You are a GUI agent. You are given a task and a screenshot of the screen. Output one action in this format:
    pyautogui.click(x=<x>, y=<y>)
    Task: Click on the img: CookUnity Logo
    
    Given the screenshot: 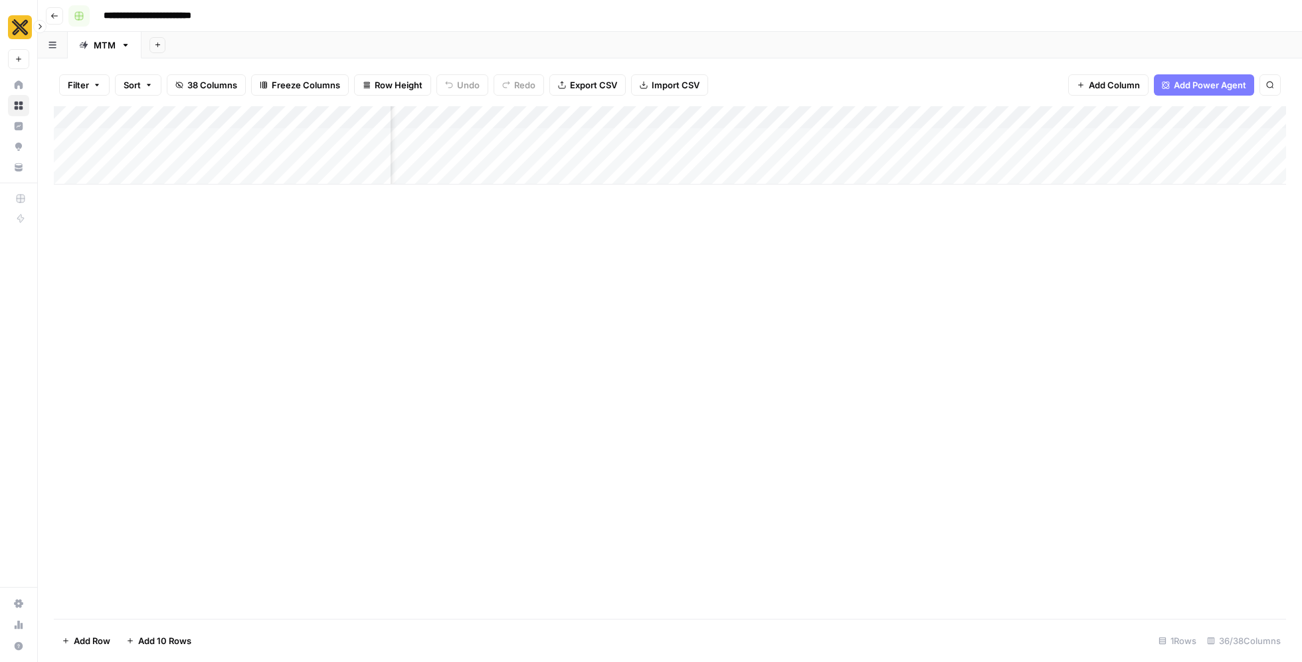 What is the action you would take?
    pyautogui.click(x=20, y=27)
    